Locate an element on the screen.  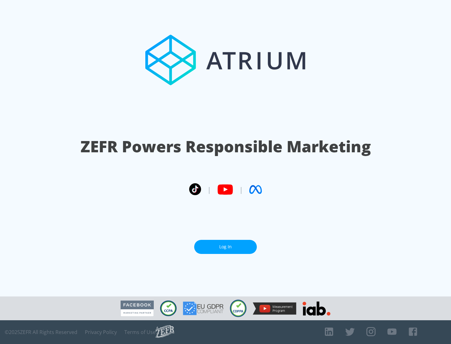
h1: ZEFR Powers Responsible Marketing is located at coordinates (225, 147).